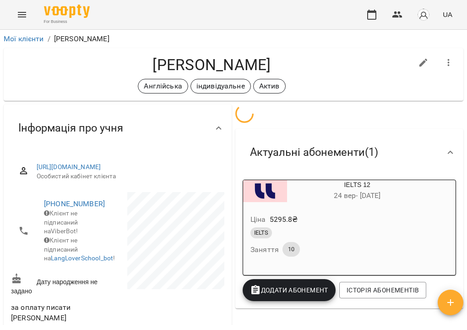 This screenshot has width=467, height=330. Describe the element at coordinates (163, 86) in the screenshot. I see `p: Англійська` at that location.